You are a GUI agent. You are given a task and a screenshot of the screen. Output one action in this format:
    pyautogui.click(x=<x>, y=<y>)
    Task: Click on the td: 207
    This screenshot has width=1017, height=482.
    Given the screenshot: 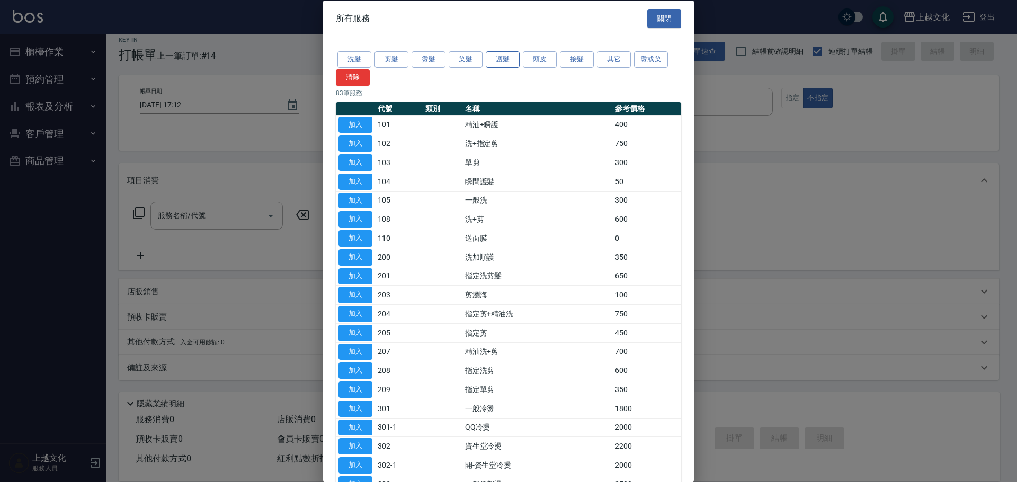 What is the action you would take?
    pyautogui.click(x=399, y=352)
    